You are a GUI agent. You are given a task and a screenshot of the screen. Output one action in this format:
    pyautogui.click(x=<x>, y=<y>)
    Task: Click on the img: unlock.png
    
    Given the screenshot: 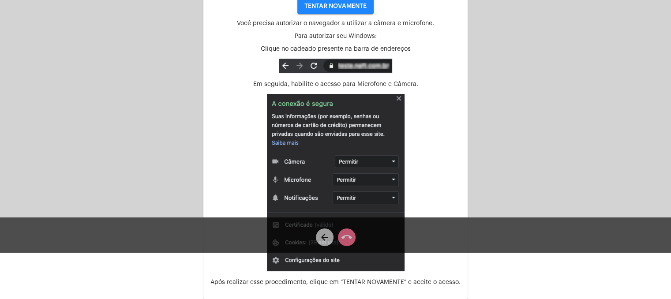 What is the action you would take?
    pyautogui.click(x=335, y=183)
    